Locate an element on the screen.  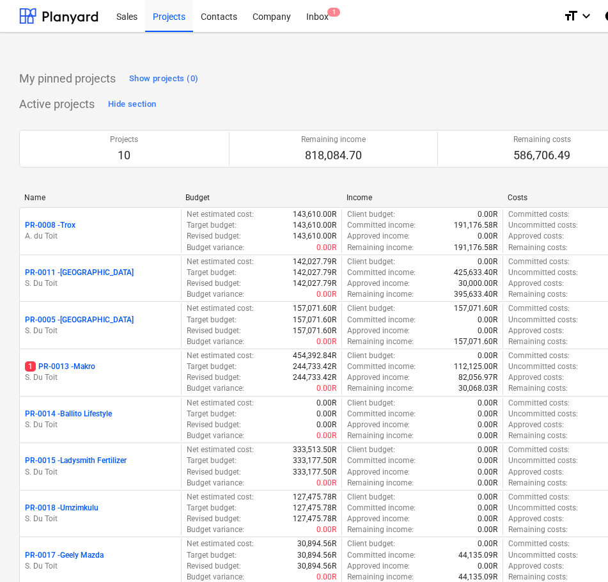
div: Hide section is located at coordinates (132, 104).